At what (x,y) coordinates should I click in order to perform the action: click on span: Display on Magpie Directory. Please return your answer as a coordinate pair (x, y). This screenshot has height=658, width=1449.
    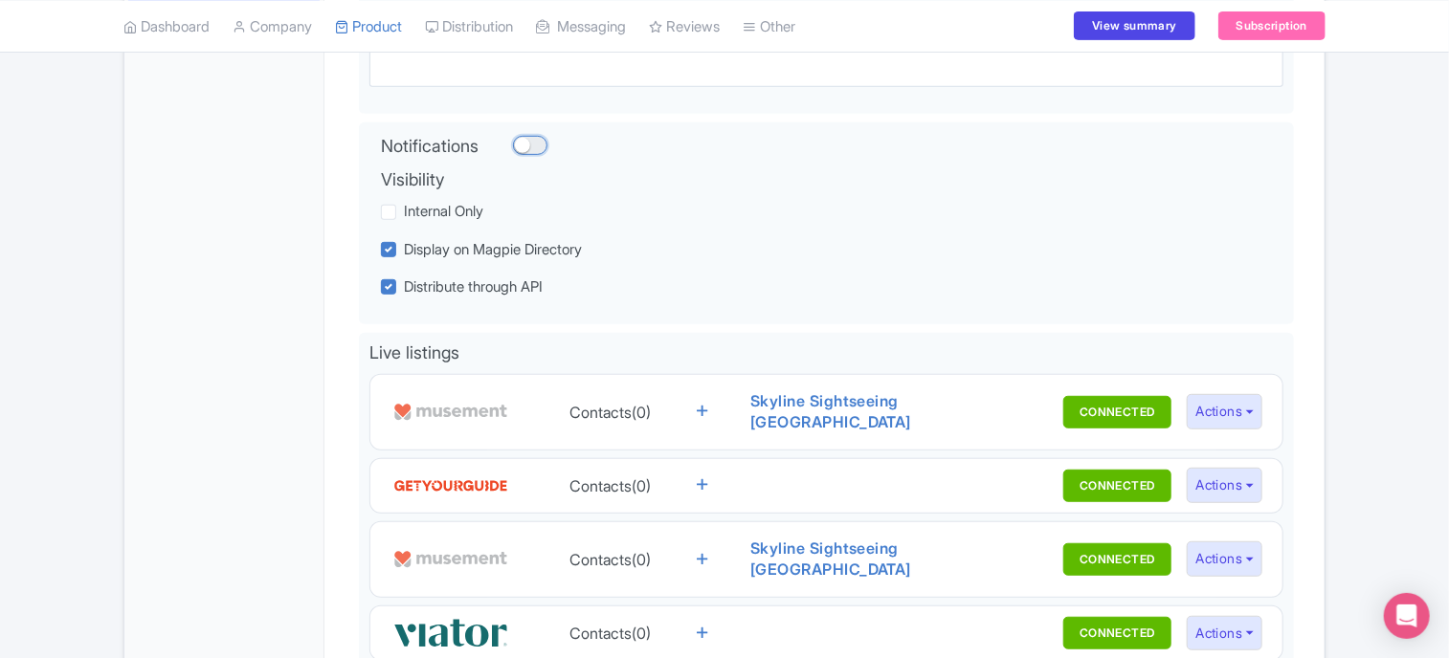
    Looking at the image, I should click on (493, 249).